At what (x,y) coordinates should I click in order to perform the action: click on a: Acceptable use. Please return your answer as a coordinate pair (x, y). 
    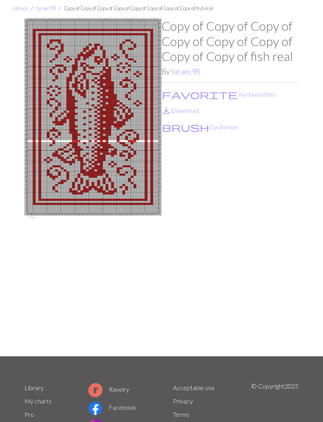
    Looking at the image, I should click on (194, 388).